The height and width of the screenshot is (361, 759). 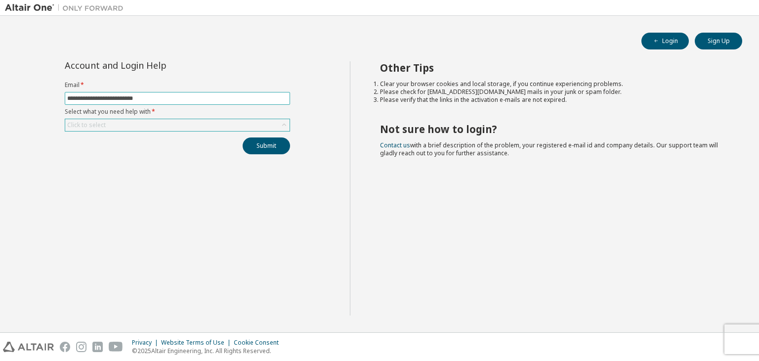 I want to click on img: altair_logo.svg, so click(x=28, y=346).